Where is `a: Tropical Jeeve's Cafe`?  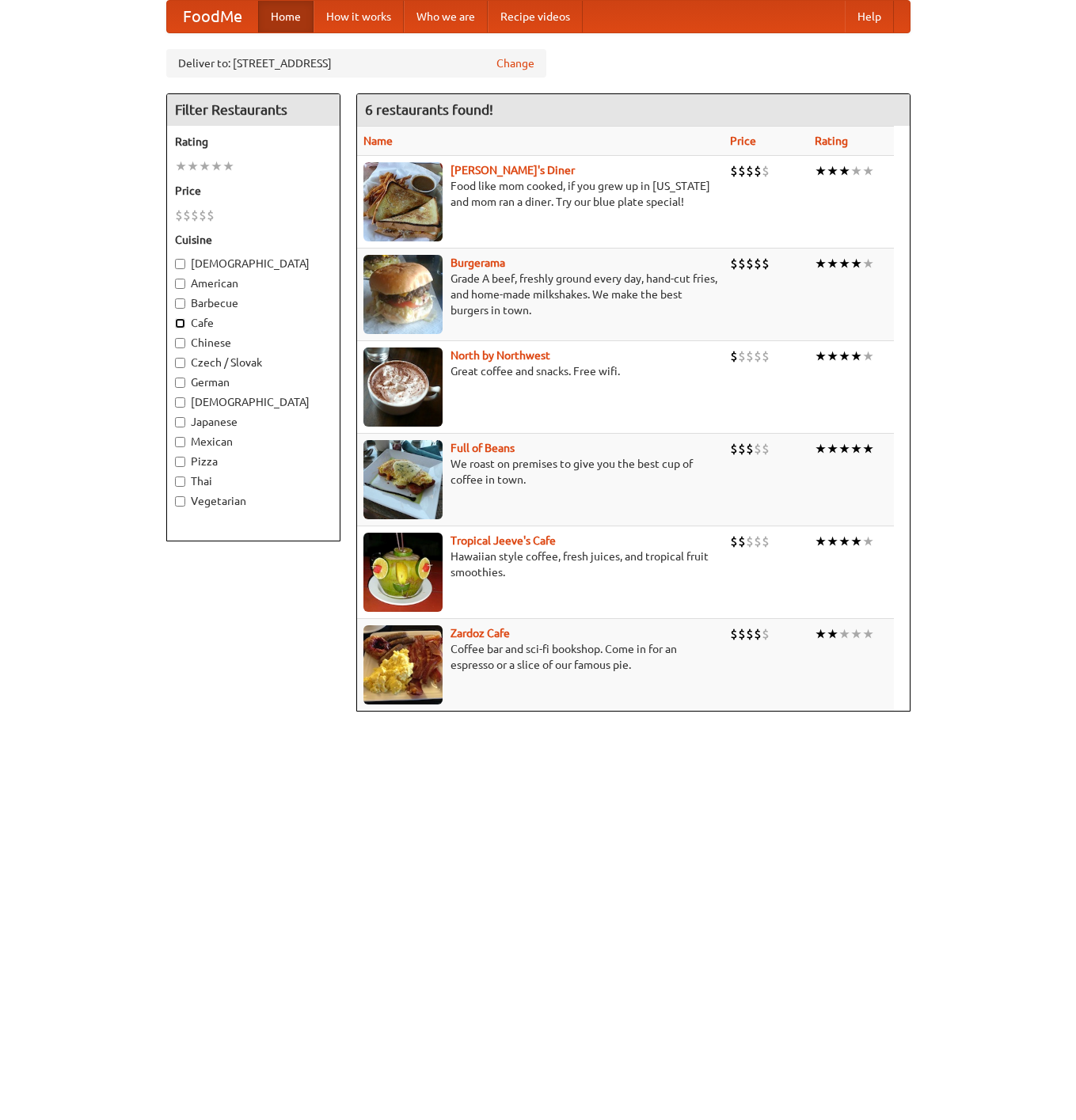 a: Tropical Jeeve's Cafe is located at coordinates (503, 541).